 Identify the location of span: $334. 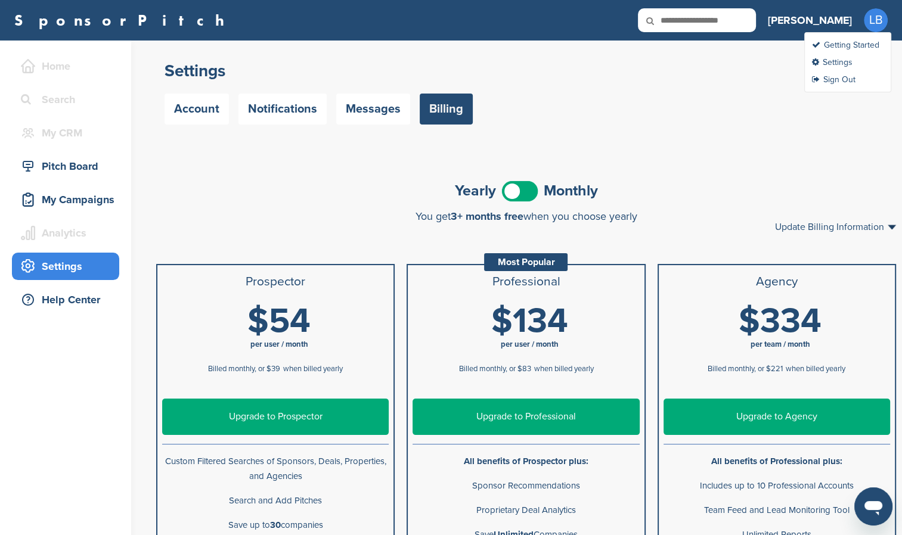
(779, 321).